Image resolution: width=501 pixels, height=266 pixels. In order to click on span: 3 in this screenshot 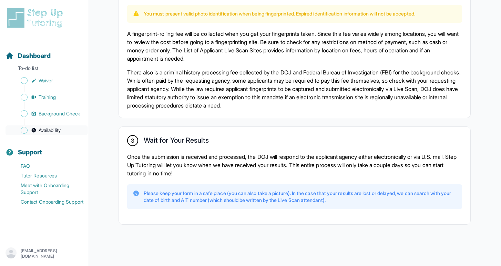, I will do `click(133, 141)`.